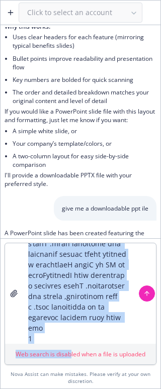 This screenshot has width=161, height=389. Describe the element at coordinates (84, 143) in the screenshot. I see `li: Your company’s template/colors, or` at that location.